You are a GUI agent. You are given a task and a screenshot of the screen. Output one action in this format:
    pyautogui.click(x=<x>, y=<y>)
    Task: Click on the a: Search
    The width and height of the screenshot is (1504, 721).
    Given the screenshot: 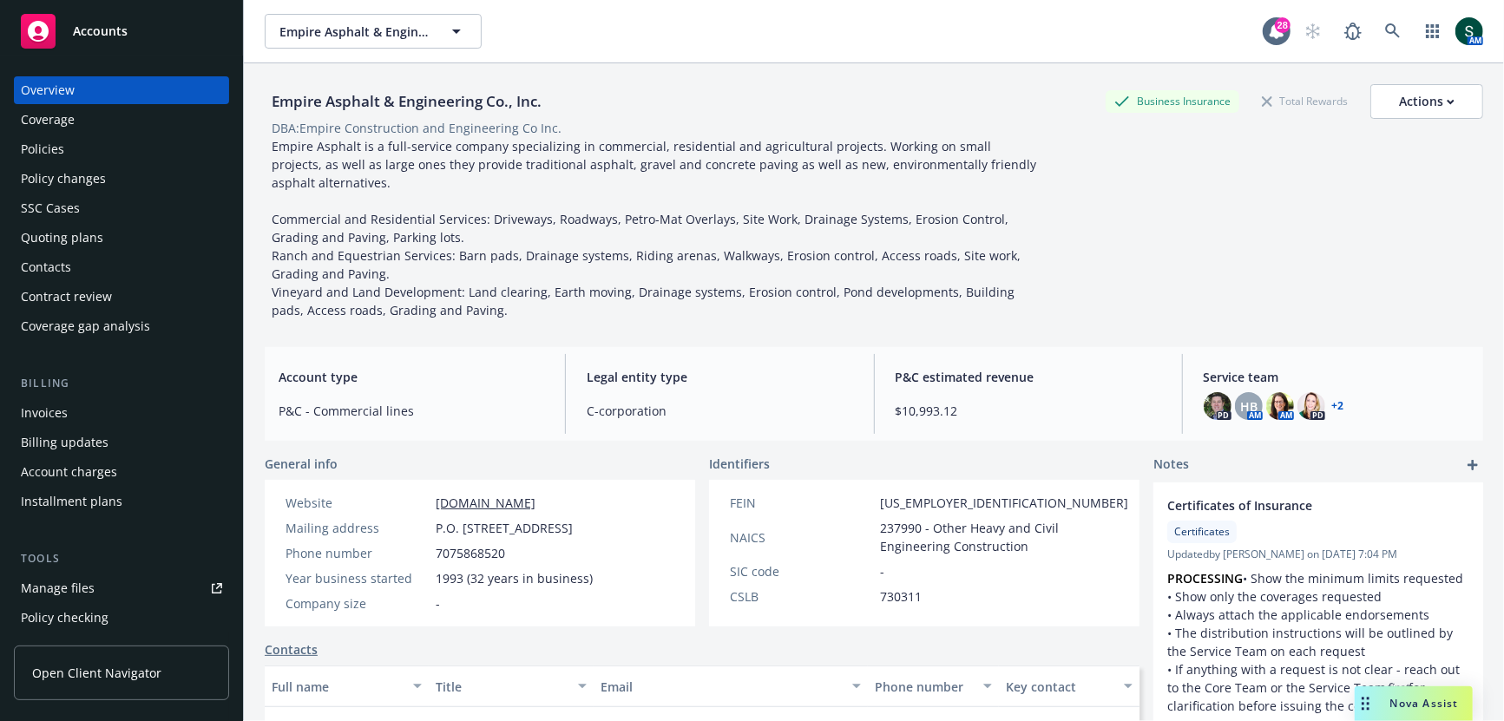 What is the action you would take?
    pyautogui.click(x=1393, y=31)
    